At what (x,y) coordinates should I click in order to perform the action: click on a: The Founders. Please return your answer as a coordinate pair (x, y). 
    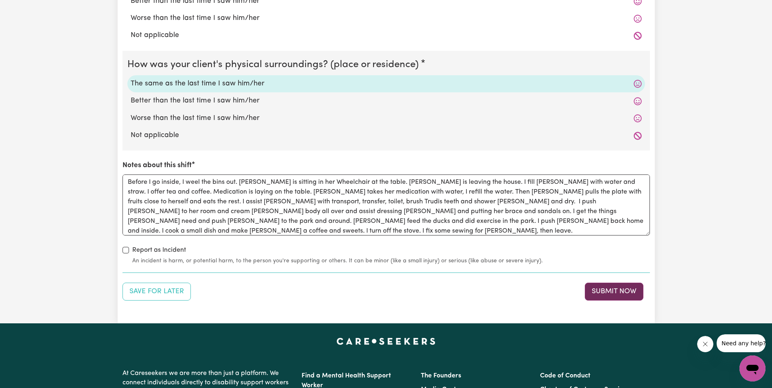
    Looking at the image, I should click on (441, 376).